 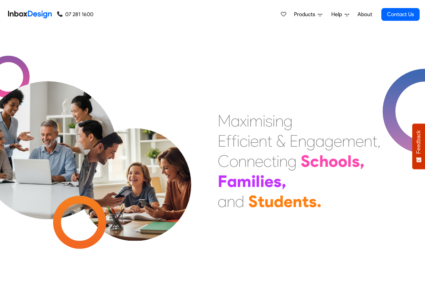 I want to click on a: About, so click(x=365, y=14).